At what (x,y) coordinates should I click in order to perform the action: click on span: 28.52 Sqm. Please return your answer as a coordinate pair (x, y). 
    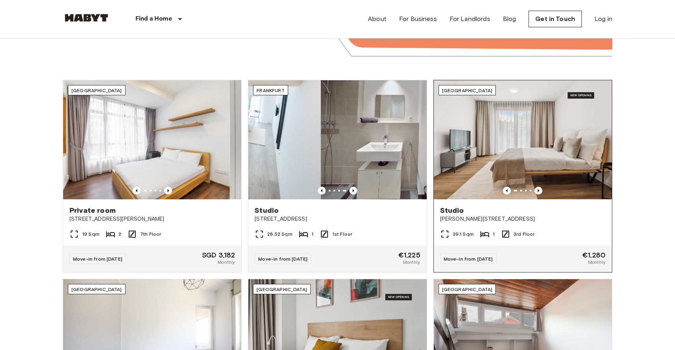
    Looking at the image, I should click on (280, 234).